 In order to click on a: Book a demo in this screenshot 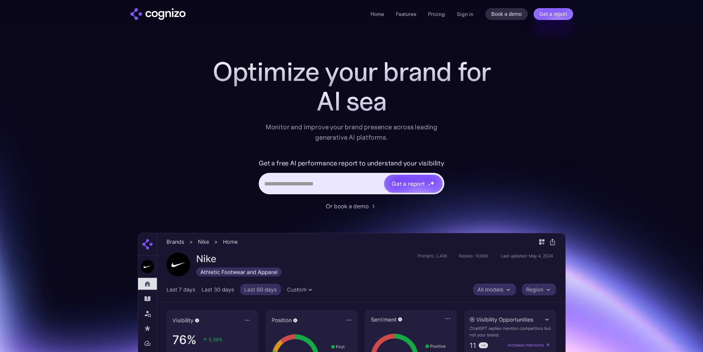, I will do `click(506, 14)`.